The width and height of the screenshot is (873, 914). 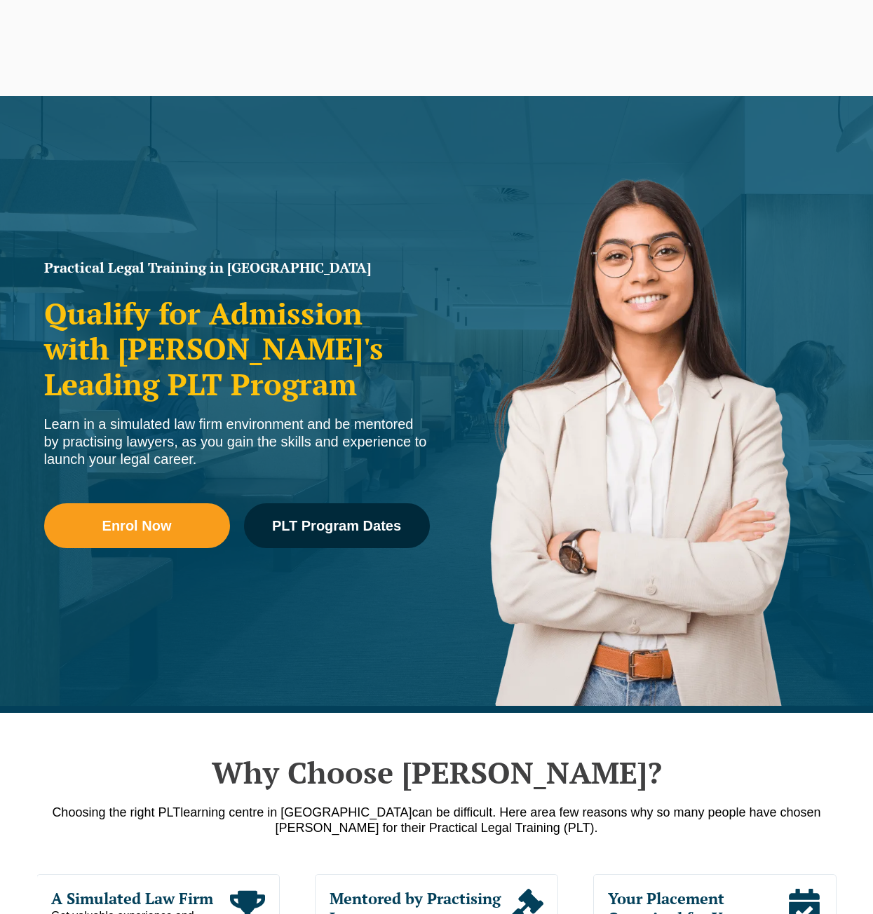 What do you see at coordinates (140, 899) in the screenshot?
I see `span: A Simulated Law Firm` at bounding box center [140, 899].